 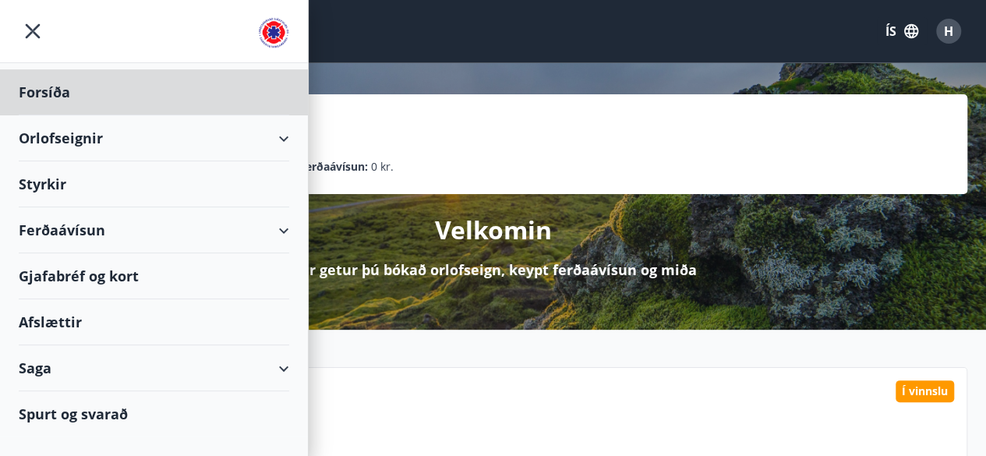 What do you see at coordinates (949, 31) in the screenshot?
I see `span: H` at bounding box center [949, 31].